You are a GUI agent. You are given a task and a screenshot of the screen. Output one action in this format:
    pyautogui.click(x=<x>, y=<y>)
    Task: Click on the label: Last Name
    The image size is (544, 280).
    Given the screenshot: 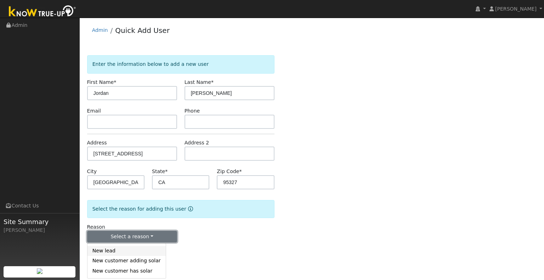 What is the action you would take?
    pyautogui.click(x=199, y=82)
    